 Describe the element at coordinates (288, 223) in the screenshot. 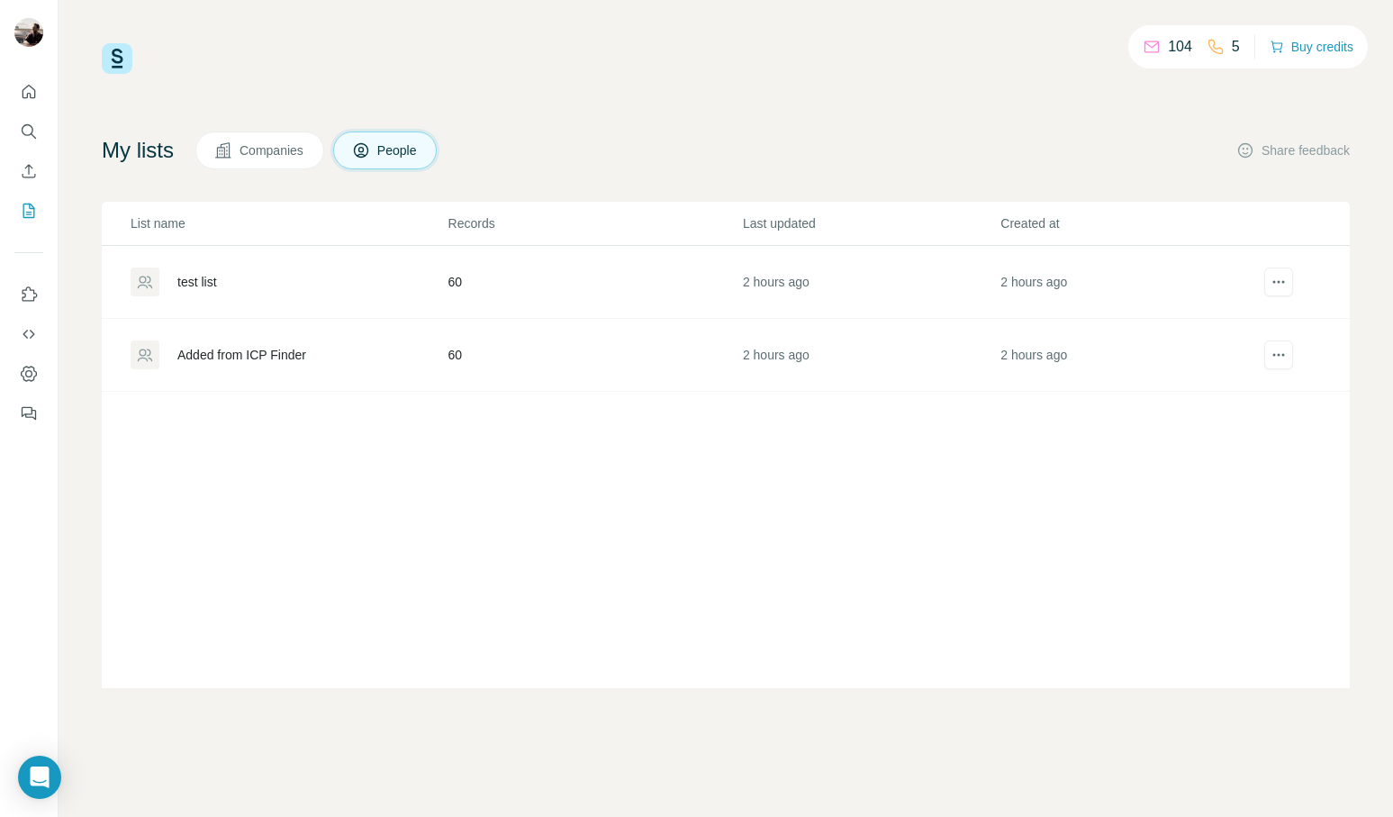

I see `p: List name` at that location.